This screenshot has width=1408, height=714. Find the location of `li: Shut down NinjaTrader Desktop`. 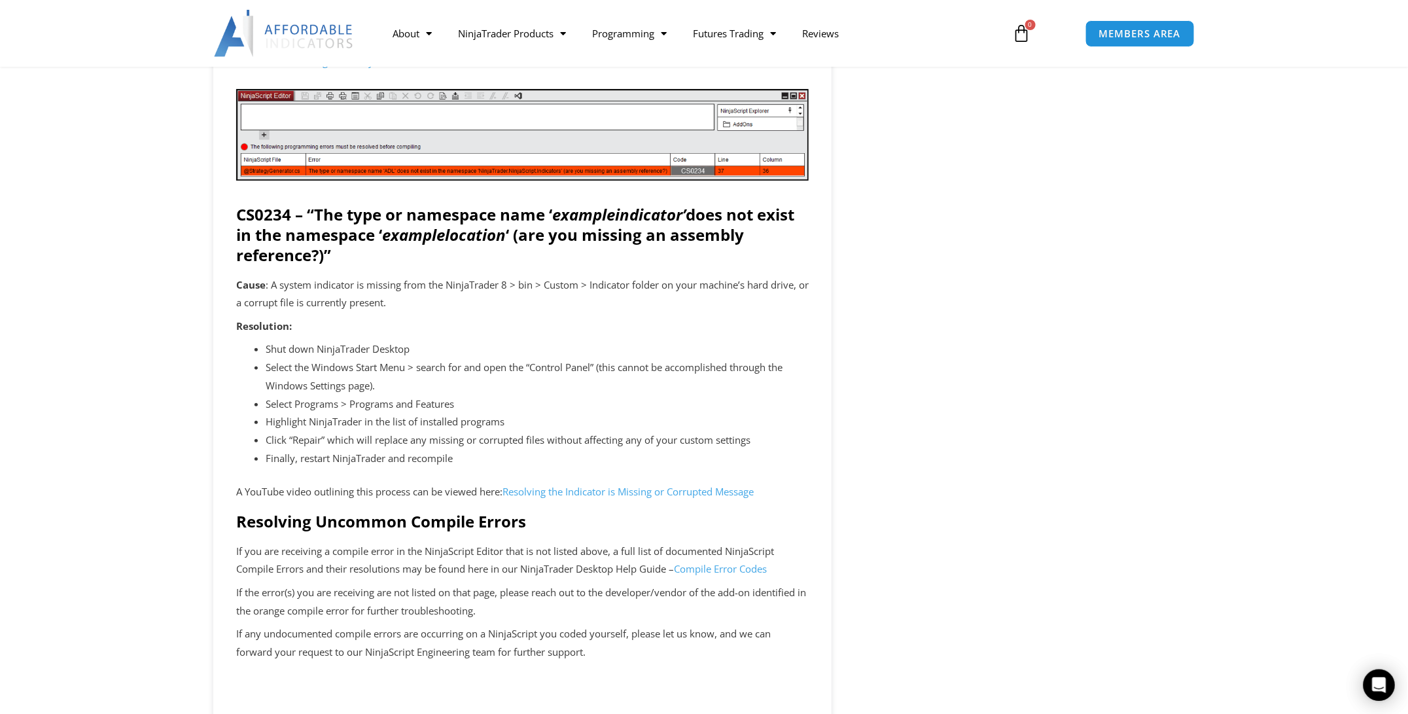

li: Shut down NinjaTrader Desktop is located at coordinates (537, 349).